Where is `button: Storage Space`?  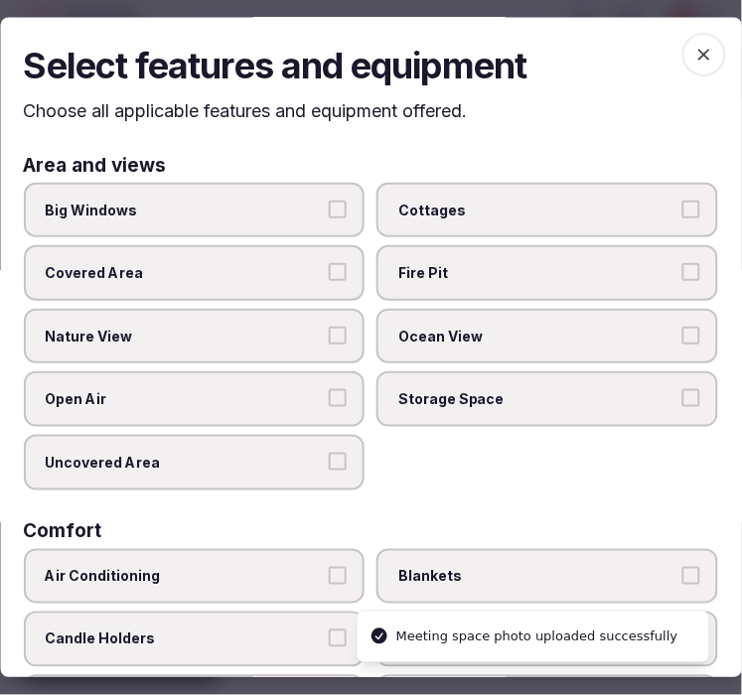 button: Storage Space is located at coordinates (691, 399).